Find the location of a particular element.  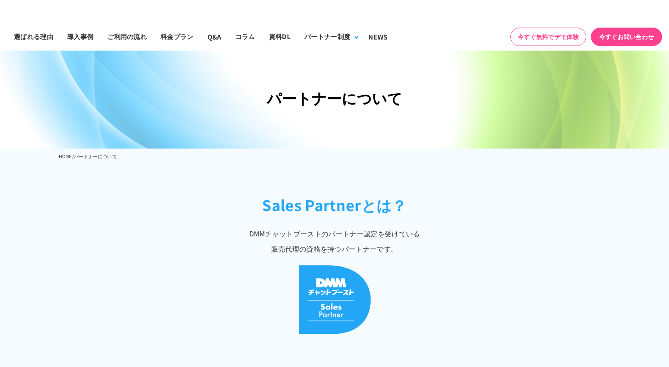

a: HOME is located at coordinates (65, 156).